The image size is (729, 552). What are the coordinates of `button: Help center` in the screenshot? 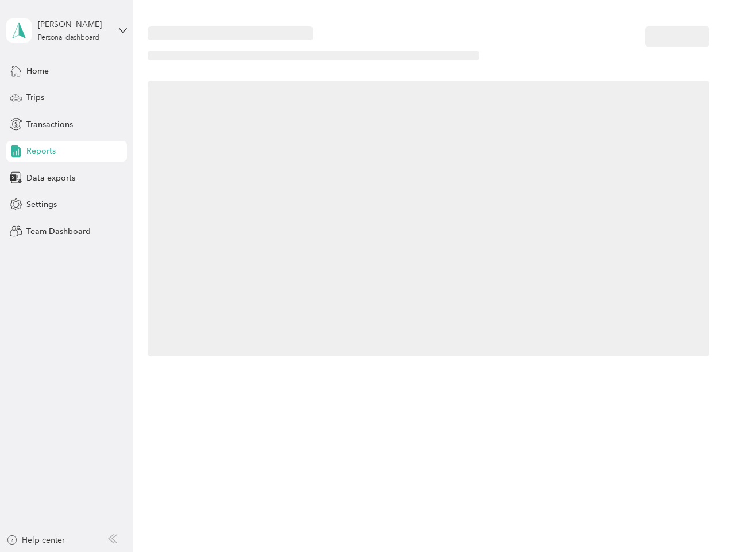 It's located at (36, 540).